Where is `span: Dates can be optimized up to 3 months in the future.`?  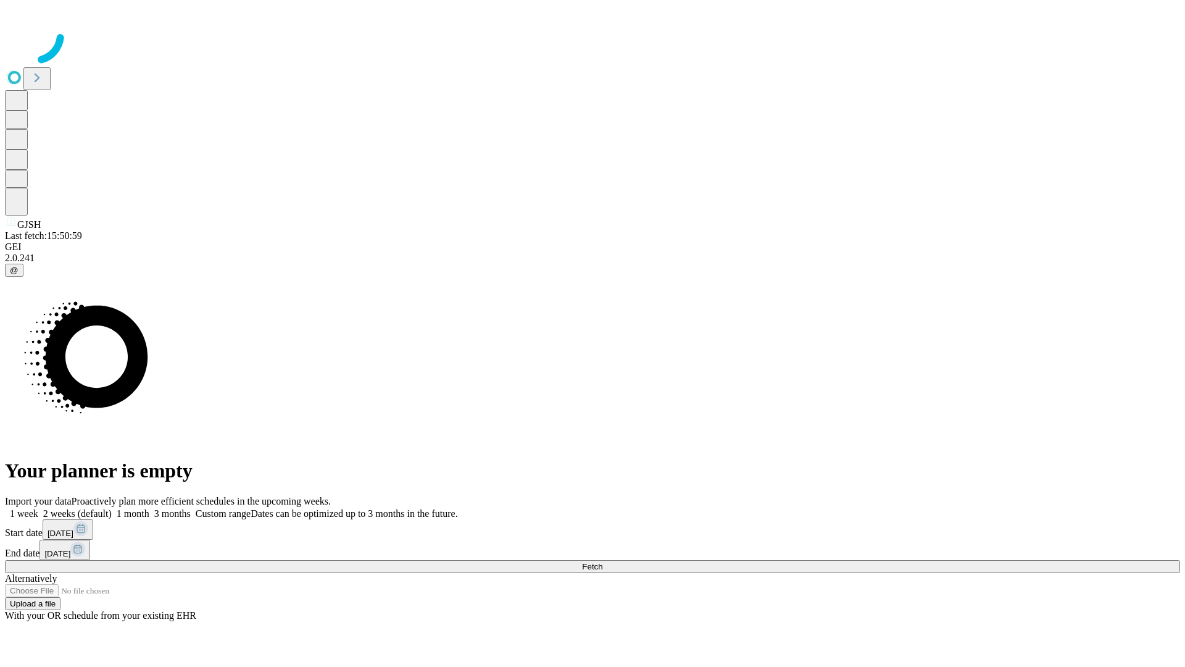
span: Dates can be optimized up to 3 months in the future. is located at coordinates (354, 513).